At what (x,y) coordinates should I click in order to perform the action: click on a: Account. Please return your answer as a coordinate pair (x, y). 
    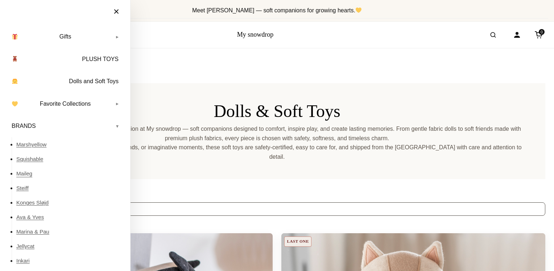
    Looking at the image, I should click on (517, 35).